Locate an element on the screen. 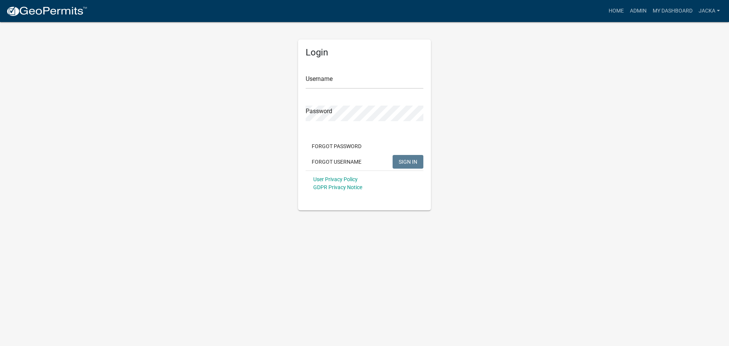  a: User Privacy Policy is located at coordinates (335, 179).